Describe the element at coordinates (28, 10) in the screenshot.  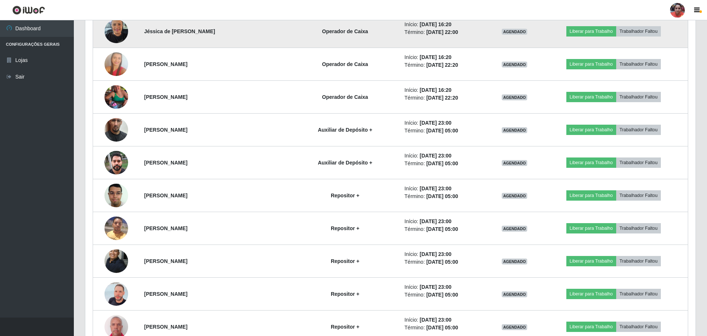
I see `img: CoreUI Logo` at that location.